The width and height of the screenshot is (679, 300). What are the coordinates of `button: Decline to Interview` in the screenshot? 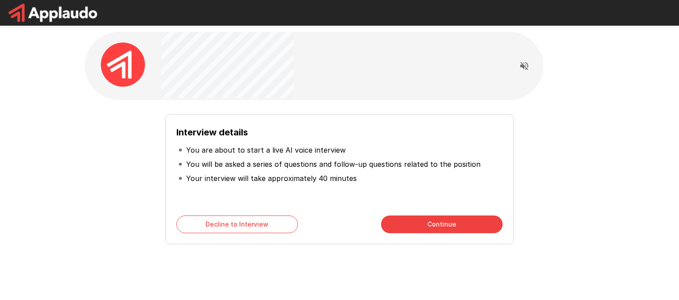 It's located at (237, 224).